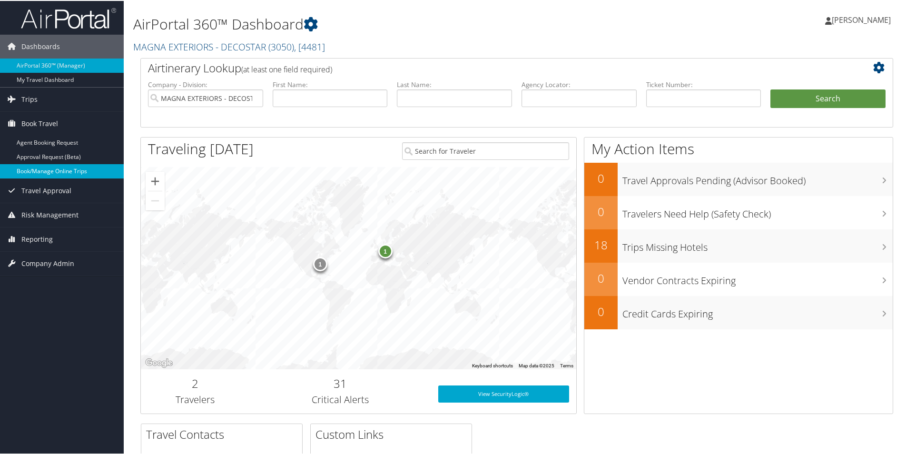 The height and width of the screenshot is (454, 906). What do you see at coordinates (758, 178) in the screenshot?
I see `h3: Travel Approvals Pending (Advisor Booked)` at bounding box center [758, 178].